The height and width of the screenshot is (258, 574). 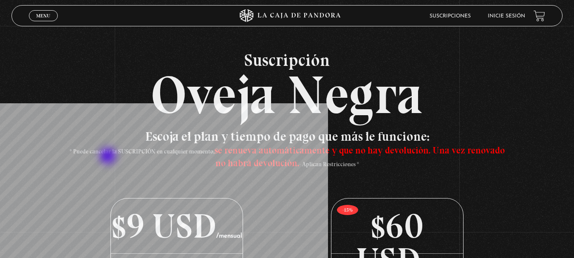 I want to click on span: Suscripción, so click(x=287, y=60).